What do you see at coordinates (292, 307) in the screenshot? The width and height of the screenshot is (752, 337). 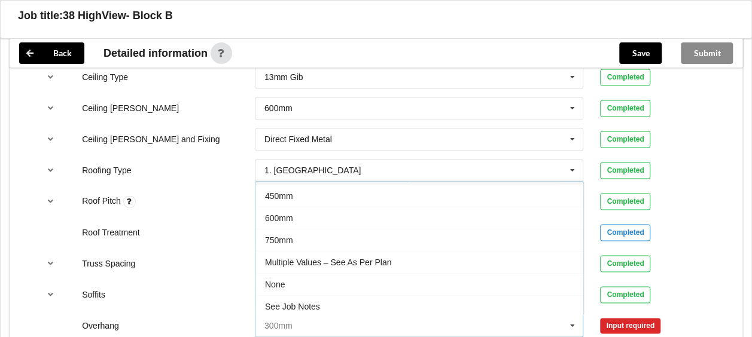 I see `span: See Job Notes` at bounding box center [292, 307].